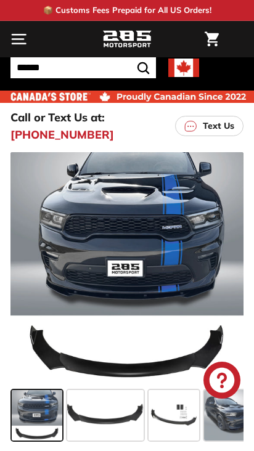 This screenshot has height=451, width=254. What do you see at coordinates (211, 39) in the screenshot?
I see `a: Cart` at bounding box center [211, 39].